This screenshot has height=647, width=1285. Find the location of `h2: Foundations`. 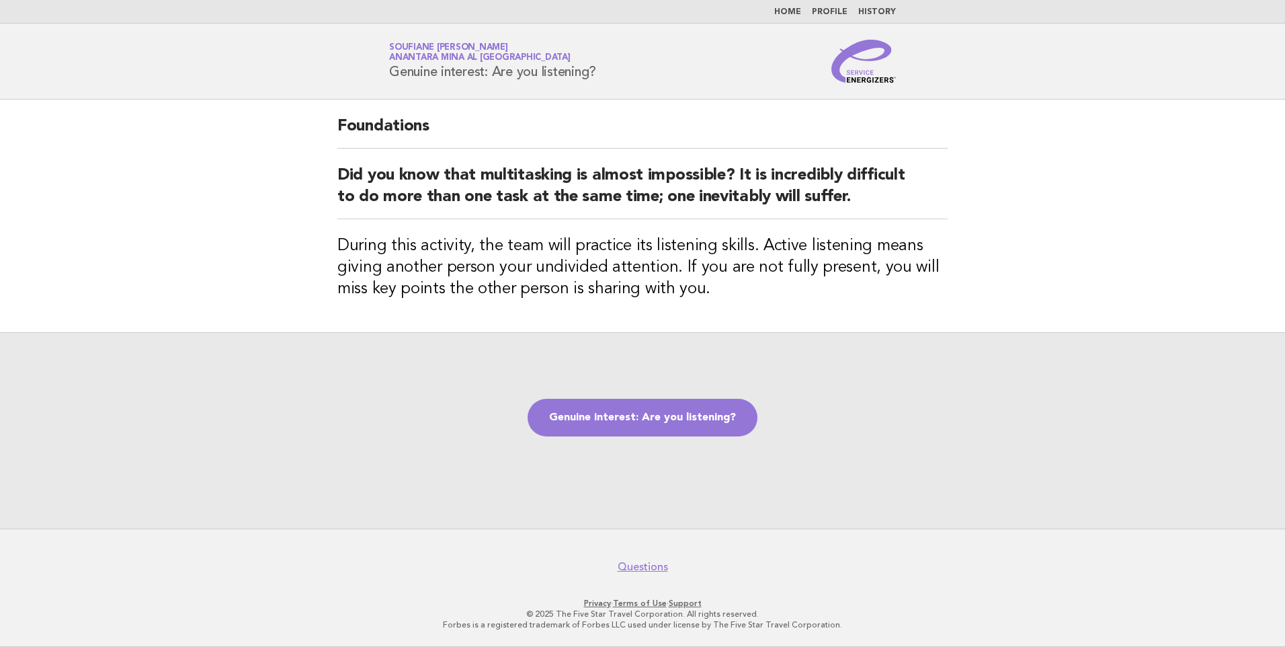

h2: Foundations is located at coordinates (643, 132).